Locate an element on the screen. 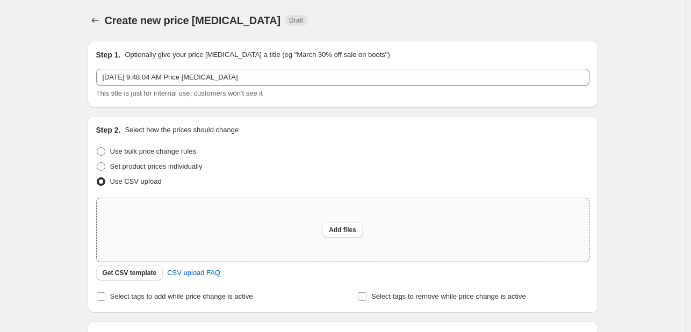  span: CSV upload FAQ is located at coordinates (193, 273).